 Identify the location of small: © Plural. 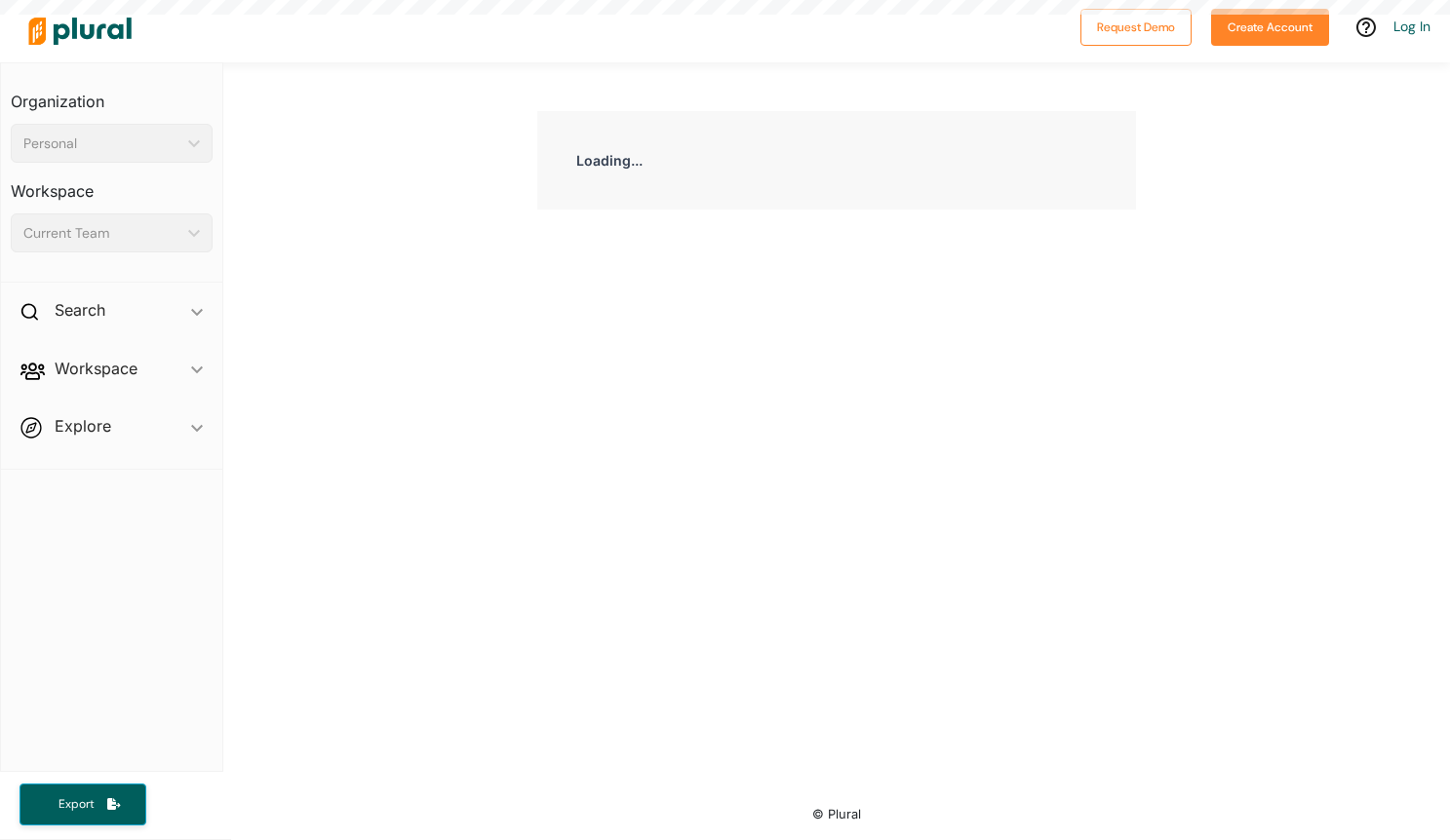
(836, 814).